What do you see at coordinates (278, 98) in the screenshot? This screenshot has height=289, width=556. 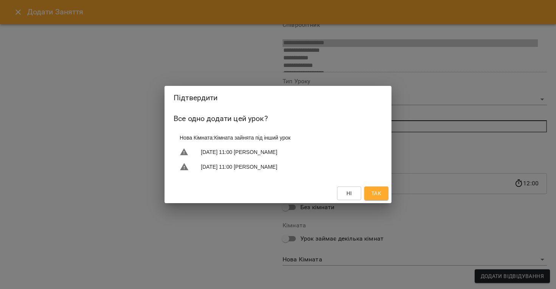 I see `h2: Підтвердити` at bounding box center [278, 98].